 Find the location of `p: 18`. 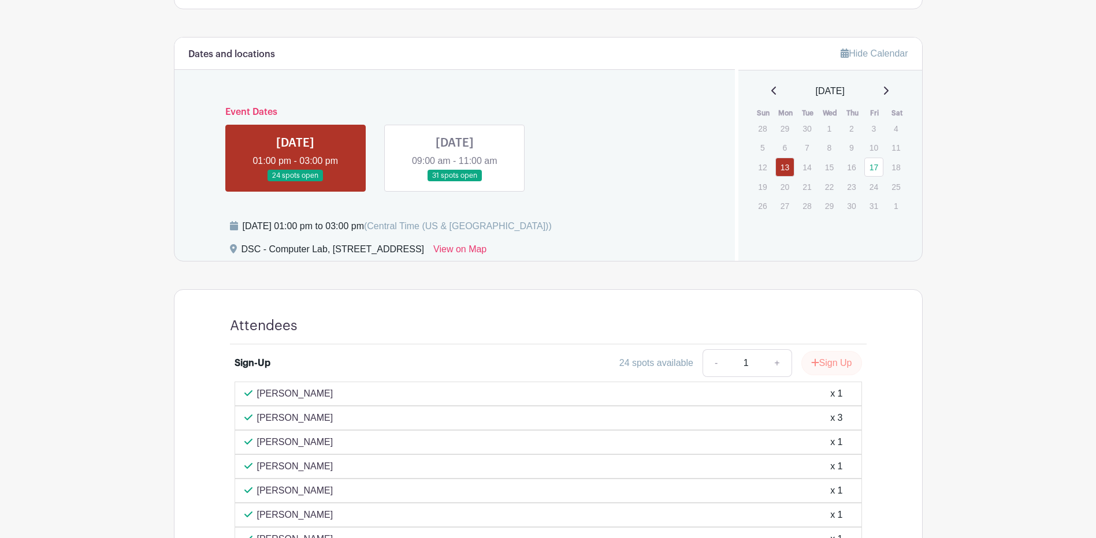

p: 18 is located at coordinates (896, 167).